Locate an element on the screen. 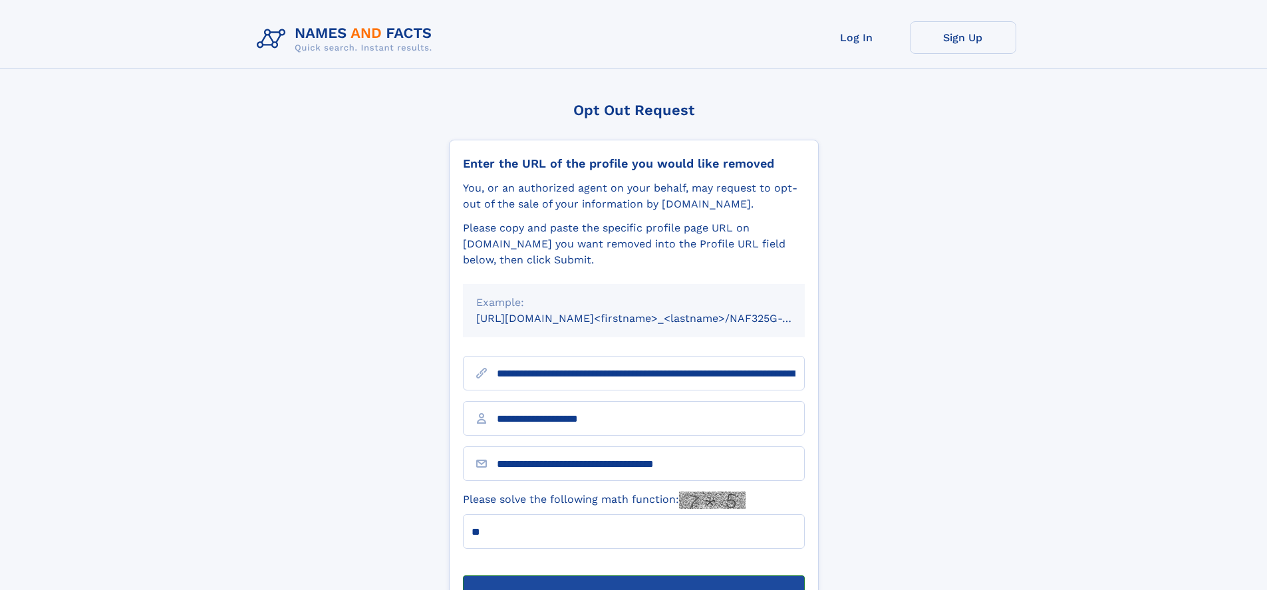  a: Sign Up is located at coordinates (963, 37).